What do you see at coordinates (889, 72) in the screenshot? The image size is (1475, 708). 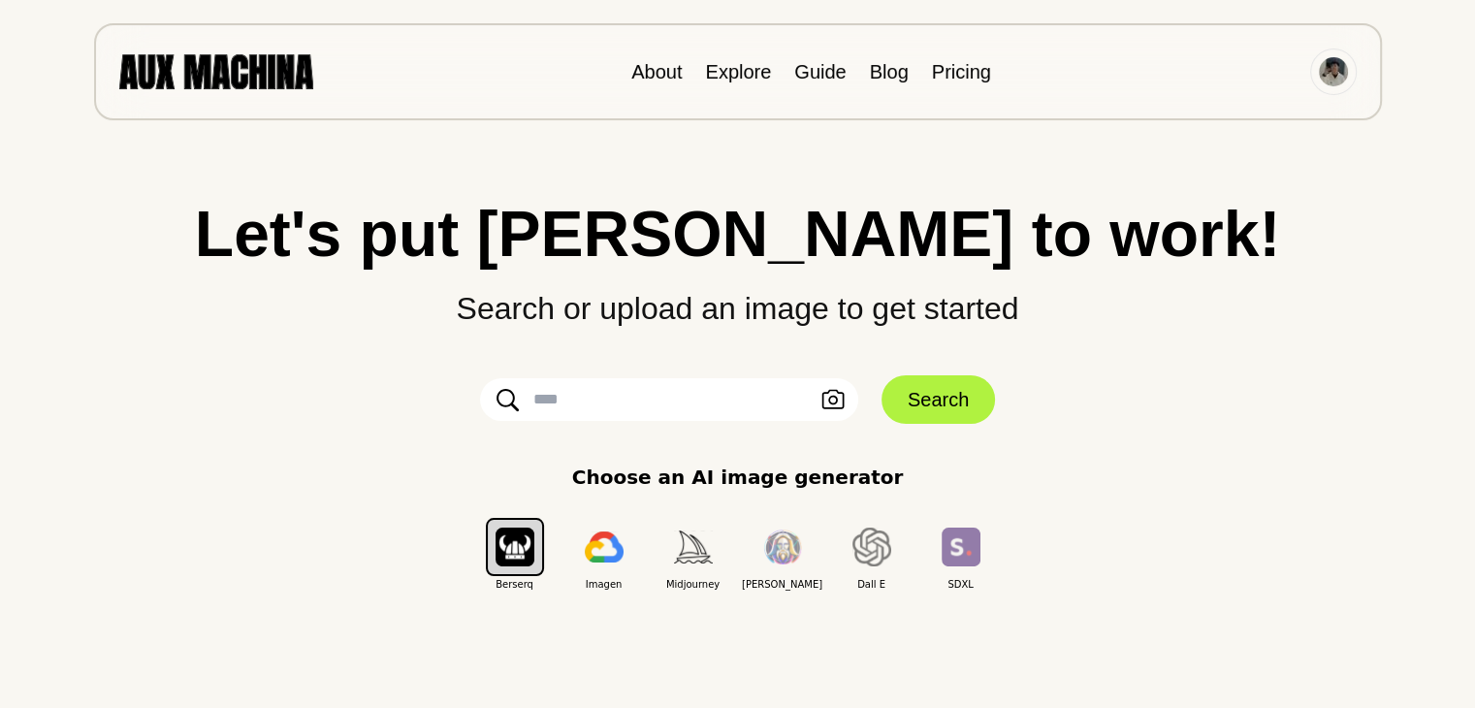 I see `a: Blog` at bounding box center [889, 72].